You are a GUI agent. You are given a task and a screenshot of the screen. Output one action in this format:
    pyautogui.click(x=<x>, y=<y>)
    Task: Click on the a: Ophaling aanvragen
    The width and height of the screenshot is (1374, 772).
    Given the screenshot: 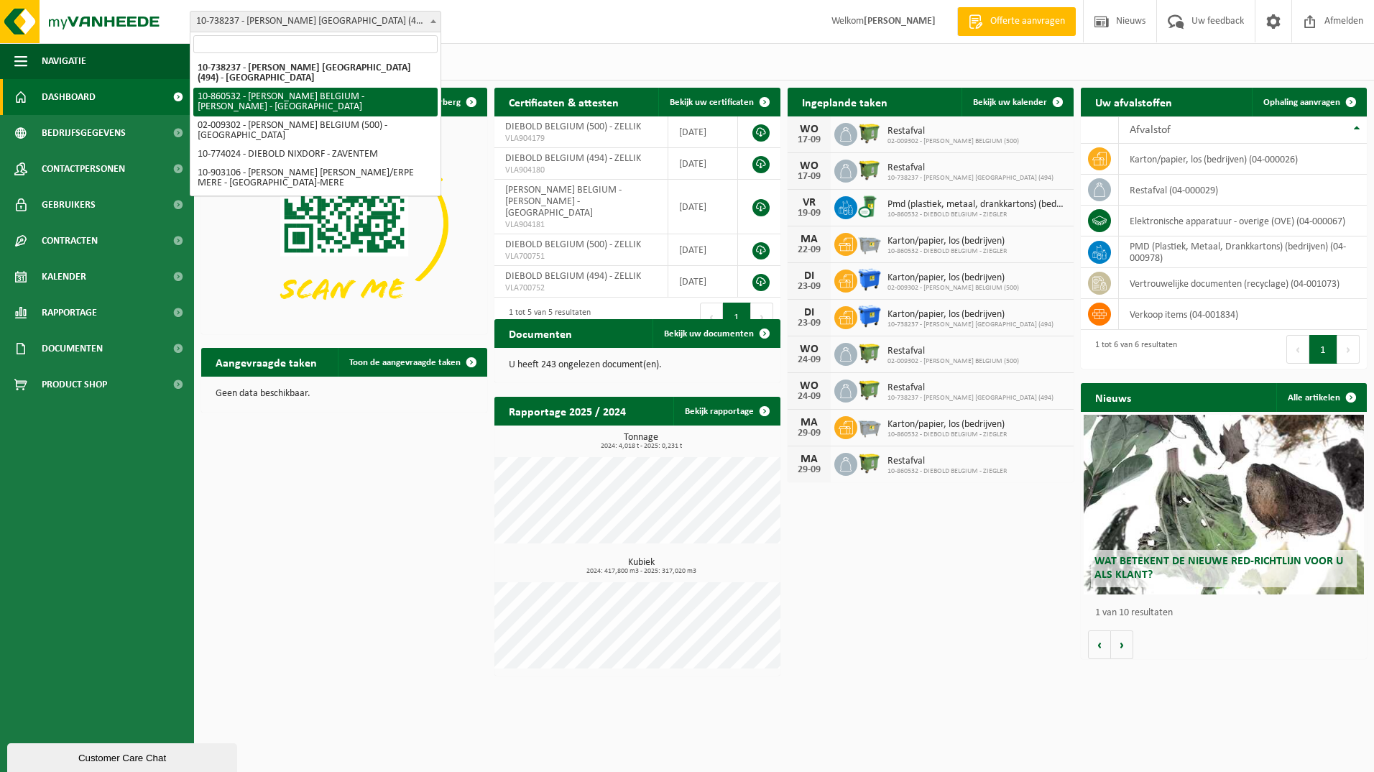 What is the action you would take?
    pyautogui.click(x=1308, y=102)
    